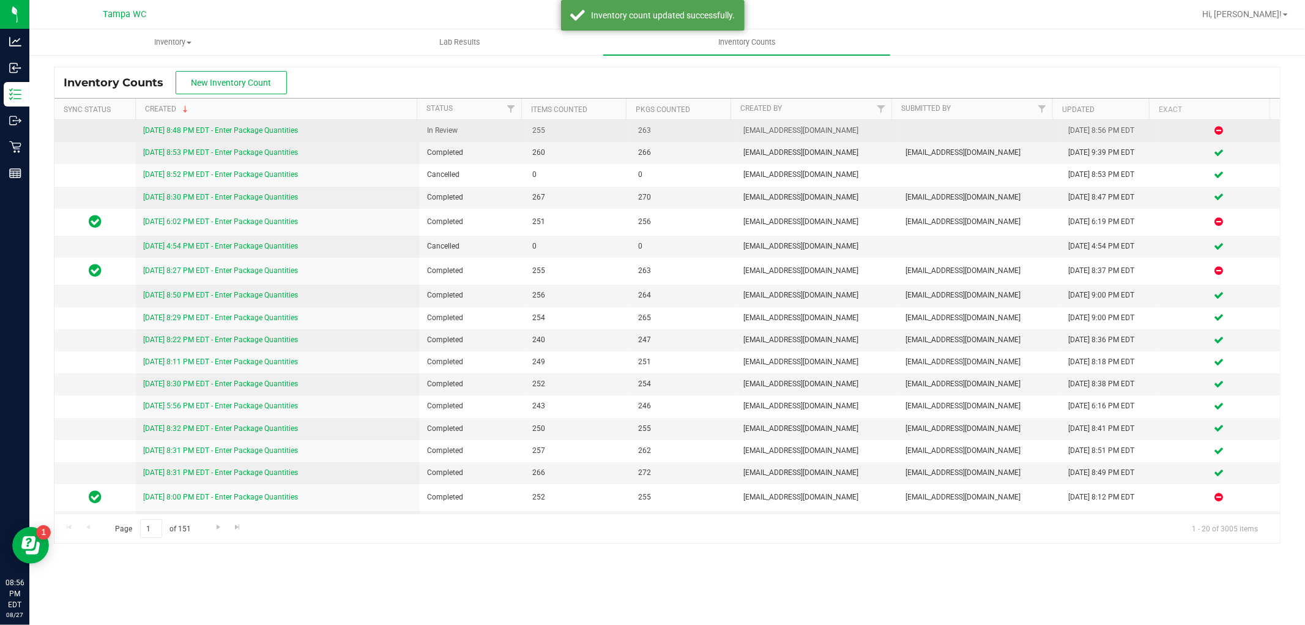 This screenshot has width=1305, height=625. What do you see at coordinates (578, 406) in the screenshot?
I see `span: 243` at bounding box center [578, 406].